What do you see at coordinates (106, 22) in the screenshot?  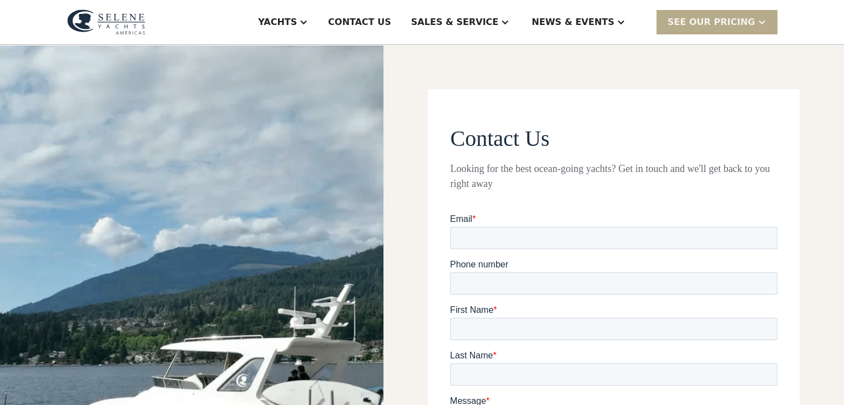 I see `img: logo` at bounding box center [106, 22].